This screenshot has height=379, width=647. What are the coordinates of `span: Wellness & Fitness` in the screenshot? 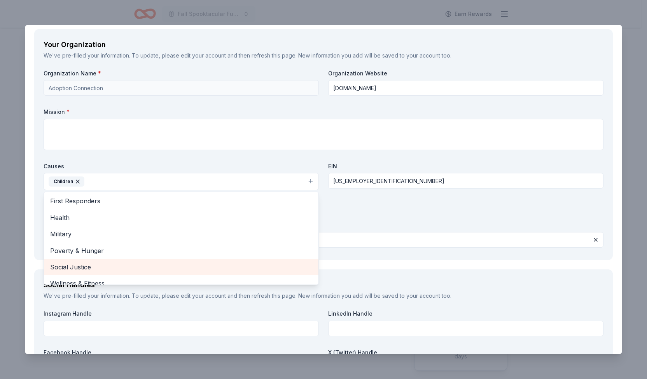 It's located at (181, 283).